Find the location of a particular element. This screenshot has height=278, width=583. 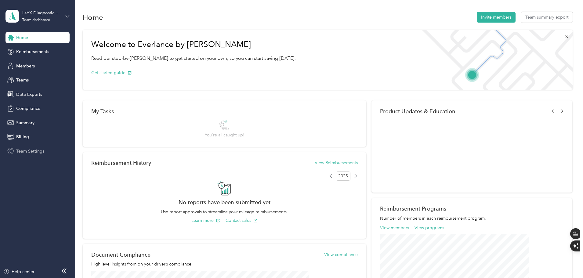

span: You’re all caught up! is located at coordinates (224, 135).